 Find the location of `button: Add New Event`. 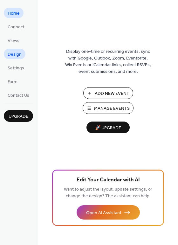

button: Add New Event is located at coordinates (108, 93).